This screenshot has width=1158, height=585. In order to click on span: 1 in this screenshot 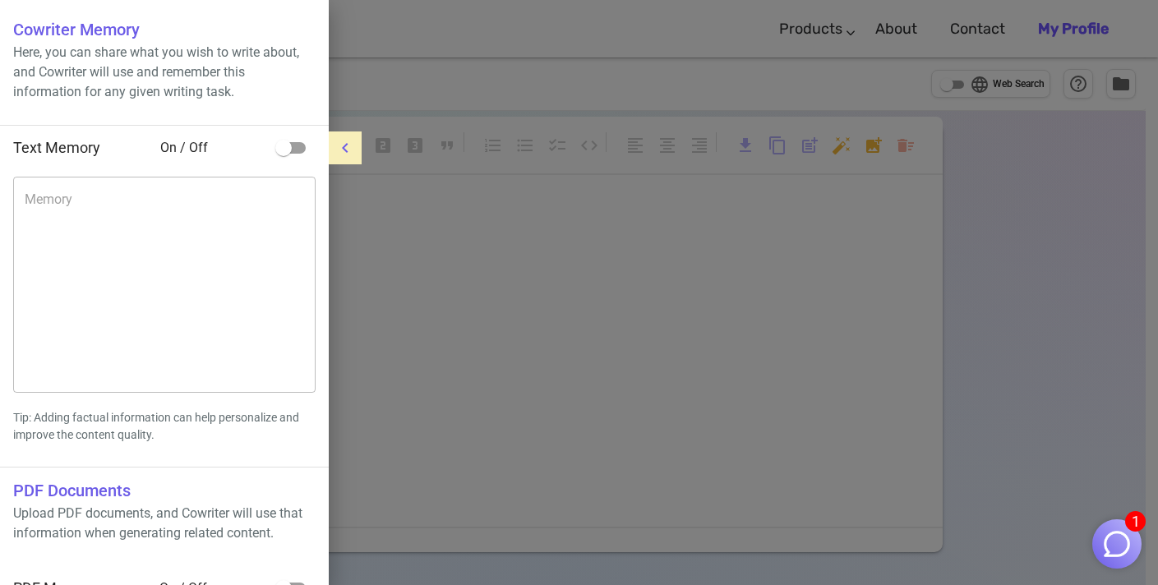, I will do `click(1135, 521)`.